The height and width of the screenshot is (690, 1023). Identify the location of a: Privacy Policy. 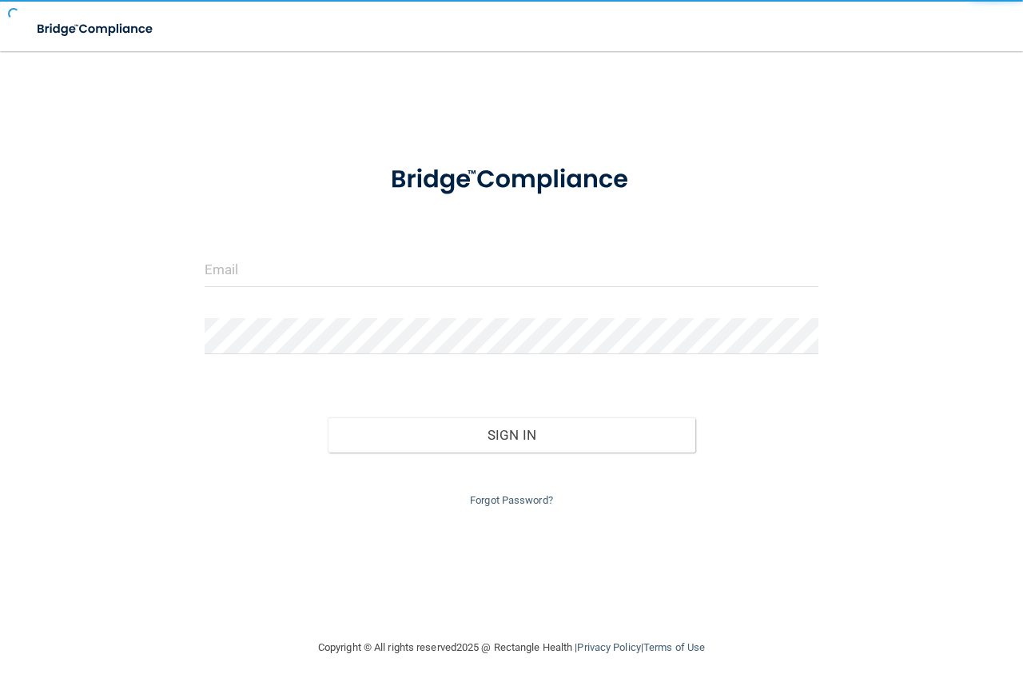
(608, 647).